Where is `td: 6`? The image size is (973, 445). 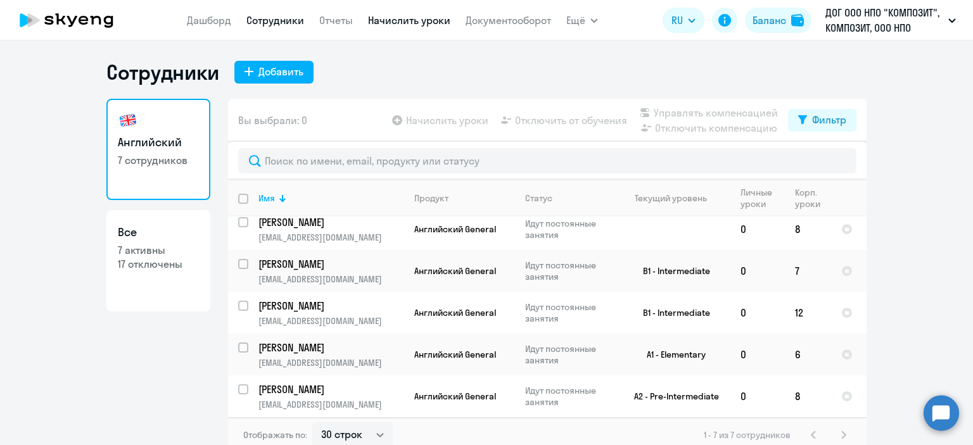 td: 6 is located at coordinates (808, 355).